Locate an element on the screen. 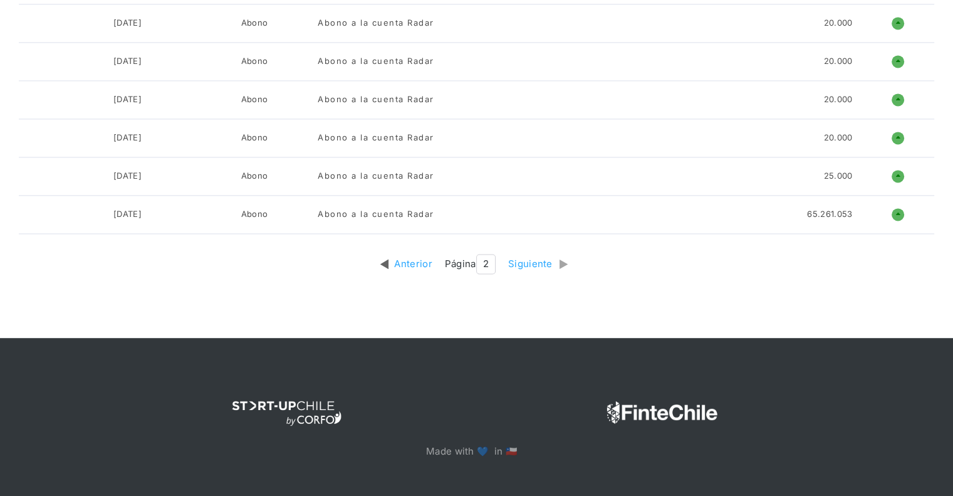  p: Made with 💙 in 🇨🇱 is located at coordinates (476, 451).